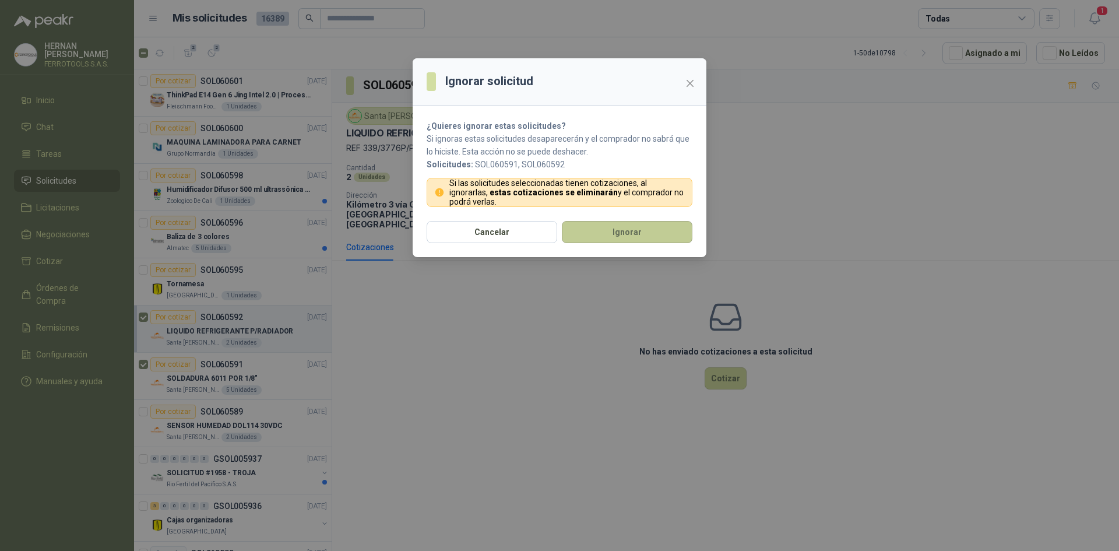 This screenshot has width=1119, height=551. I want to click on b: Solicitudes:, so click(450, 164).